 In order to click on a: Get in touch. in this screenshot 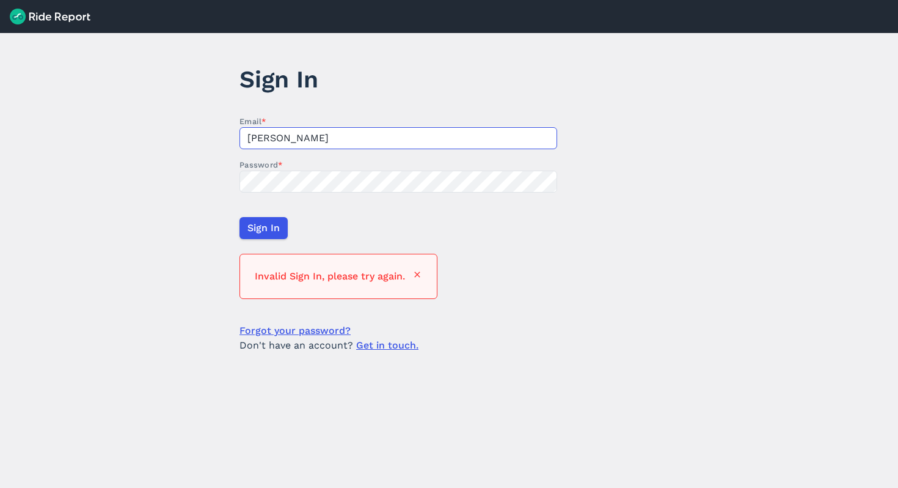, I will do `click(387, 345)`.